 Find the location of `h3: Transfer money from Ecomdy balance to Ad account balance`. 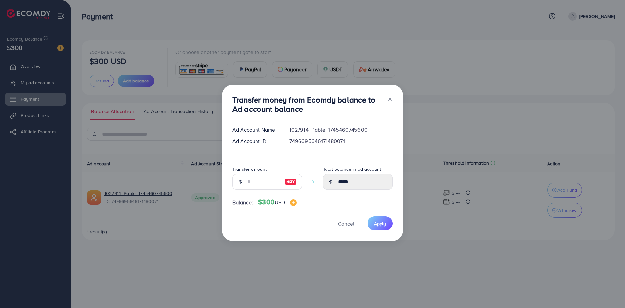

h3: Transfer money from Ecomdy balance to Ad account balance is located at coordinates (307, 105).